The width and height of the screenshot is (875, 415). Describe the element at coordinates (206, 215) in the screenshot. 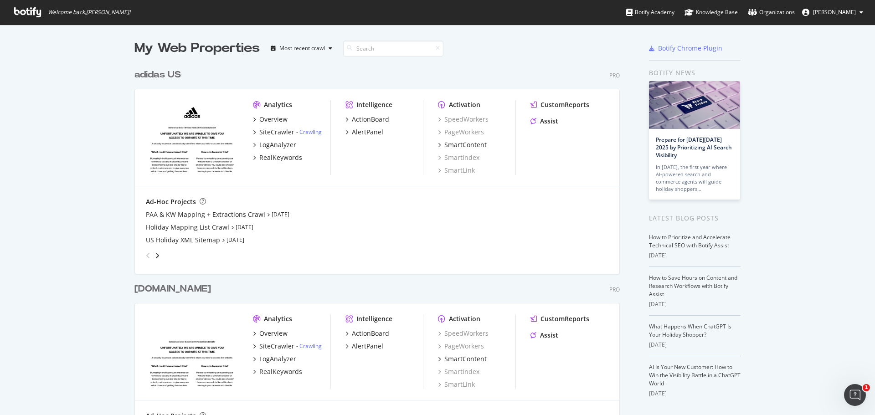

I see `a: PAA & KW Mapping + Extractions Crawl` at that location.